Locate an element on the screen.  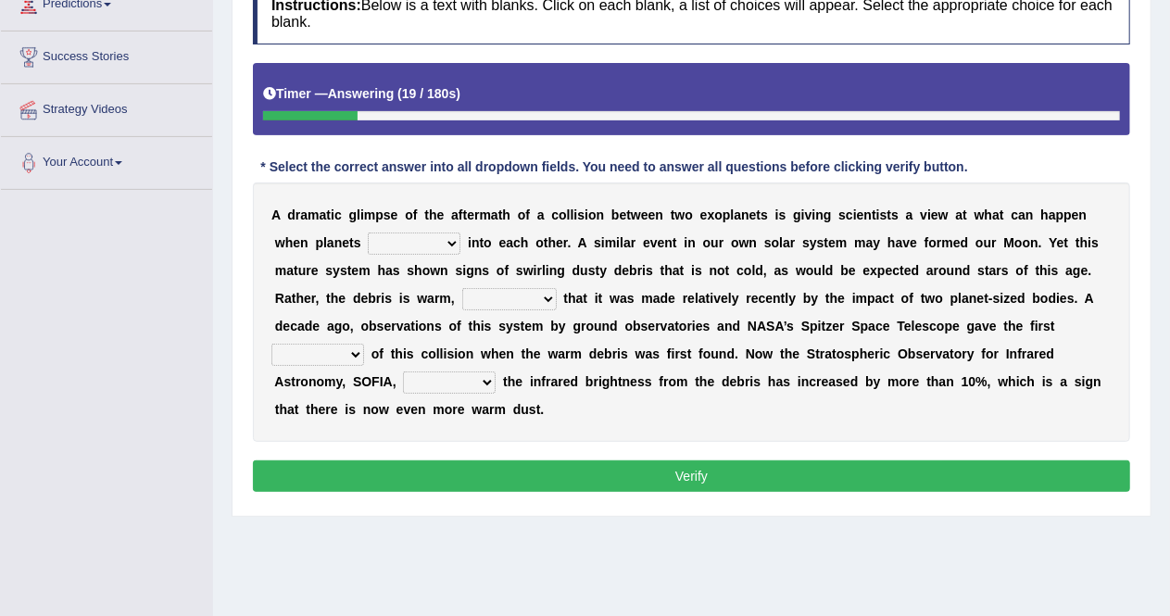
a: Your Account is located at coordinates (106, 160).